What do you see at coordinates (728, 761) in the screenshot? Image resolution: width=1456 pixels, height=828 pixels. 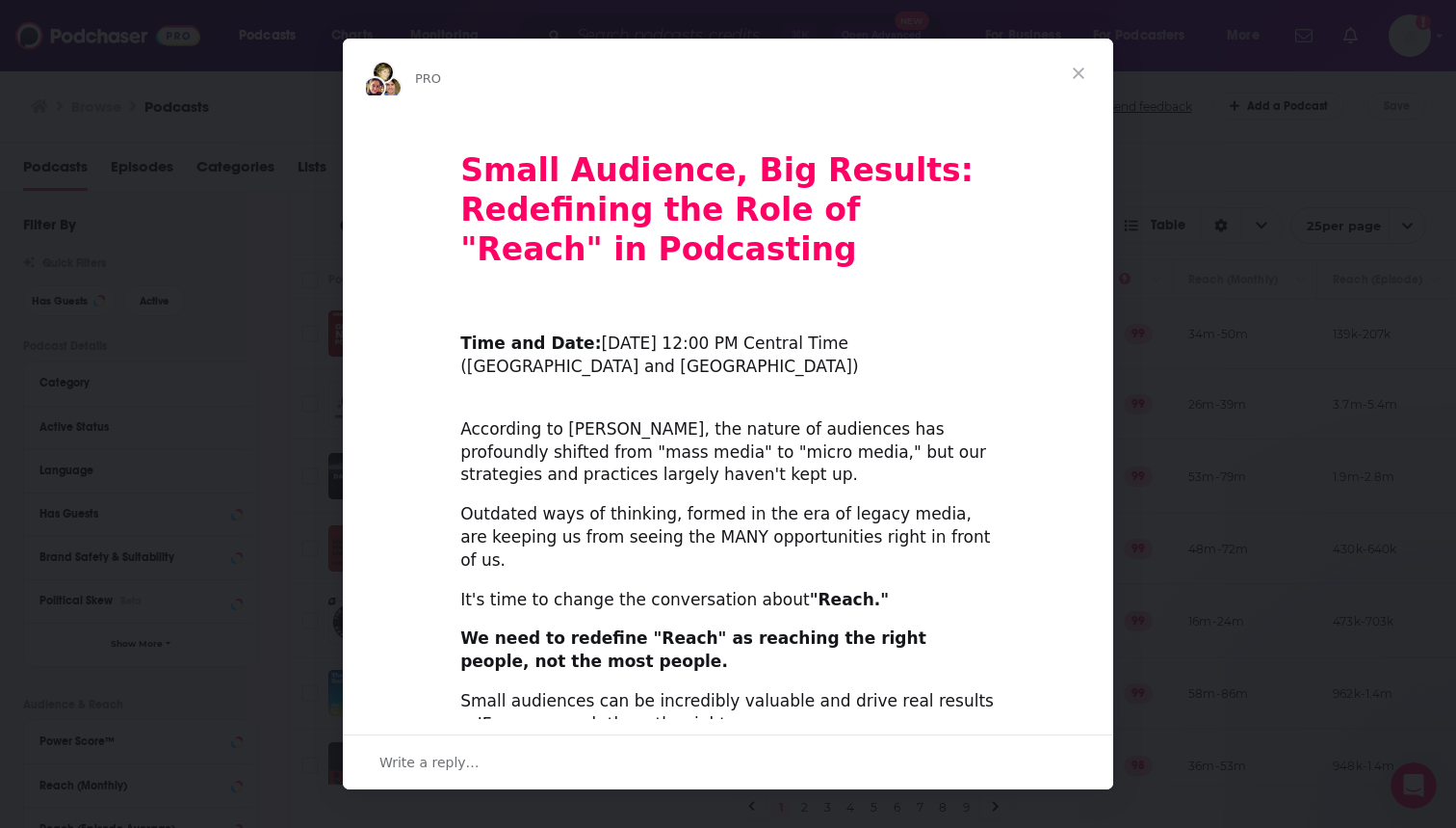 I see `div: Open conversation and reply` at bounding box center [728, 761].